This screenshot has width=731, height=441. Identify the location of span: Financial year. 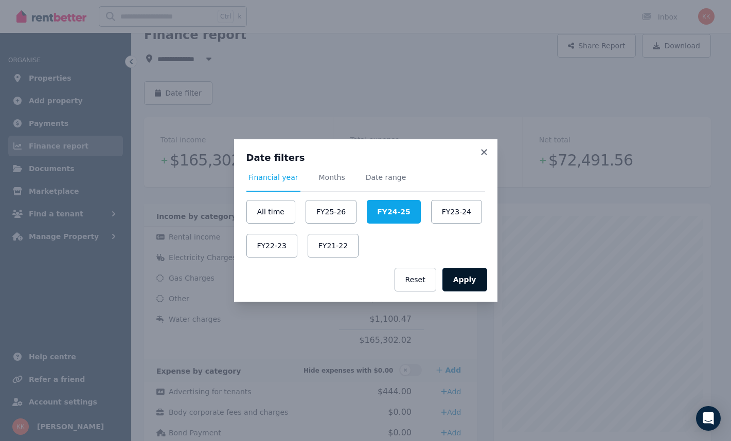
(273, 178).